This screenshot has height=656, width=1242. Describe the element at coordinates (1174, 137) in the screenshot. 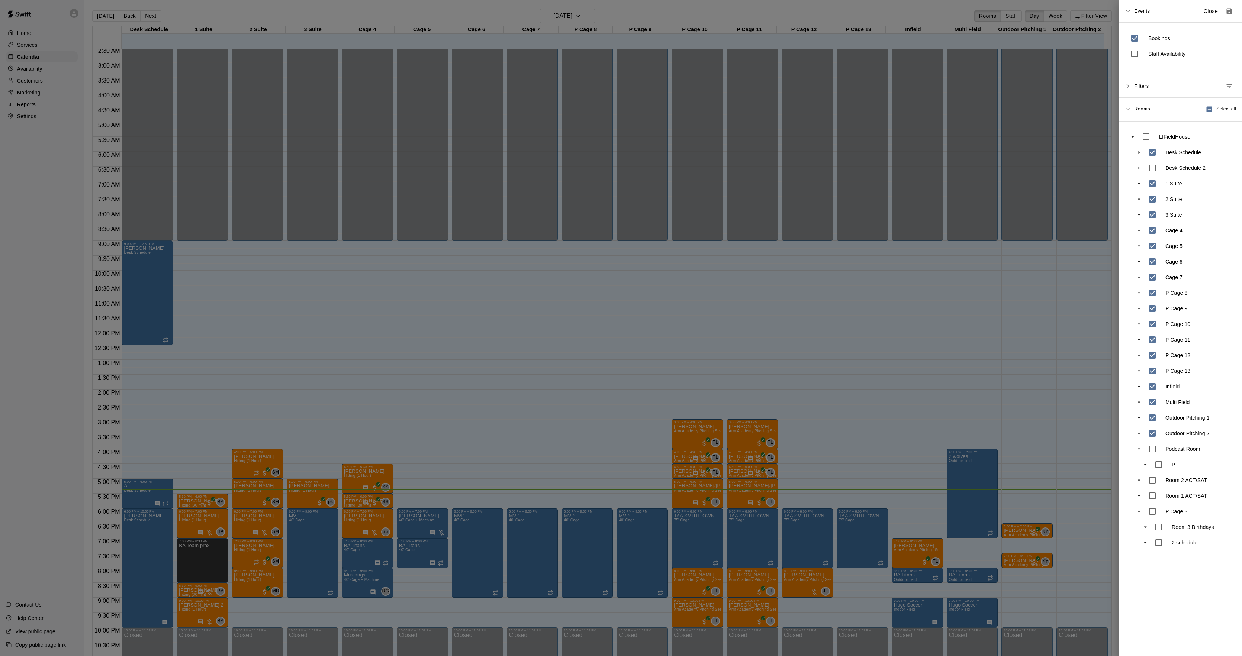

I see `p: LIFieldHouse` at that location.